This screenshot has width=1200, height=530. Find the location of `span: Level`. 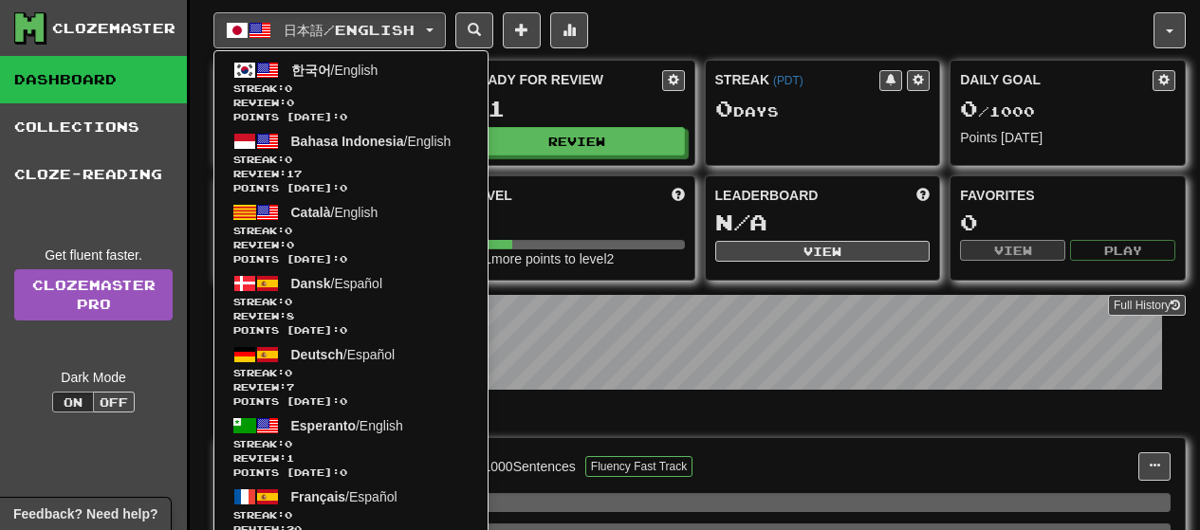

span: Level is located at coordinates (490, 195).